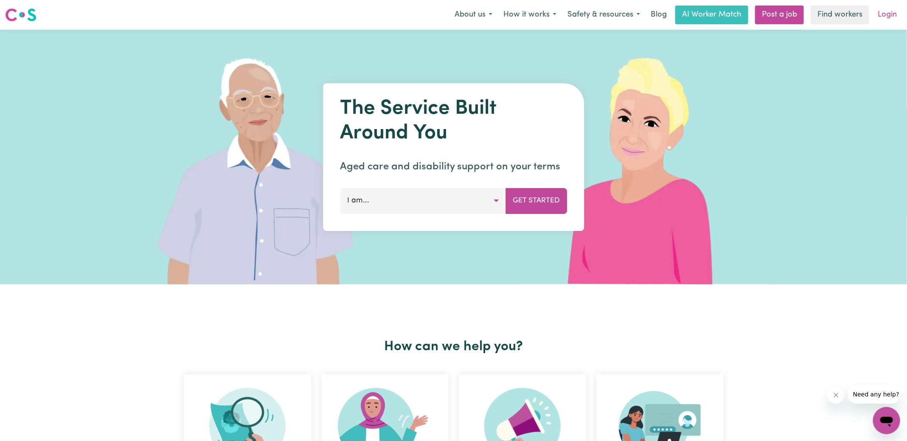  Describe the element at coordinates (840, 15) in the screenshot. I see `a: Find workers` at that location.